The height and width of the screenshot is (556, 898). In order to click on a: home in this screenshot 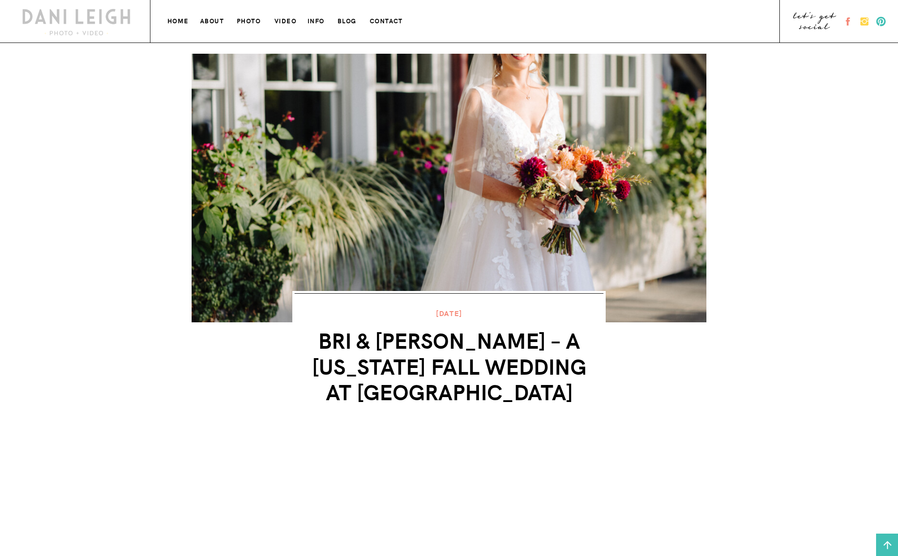, I will do `click(179, 20)`.